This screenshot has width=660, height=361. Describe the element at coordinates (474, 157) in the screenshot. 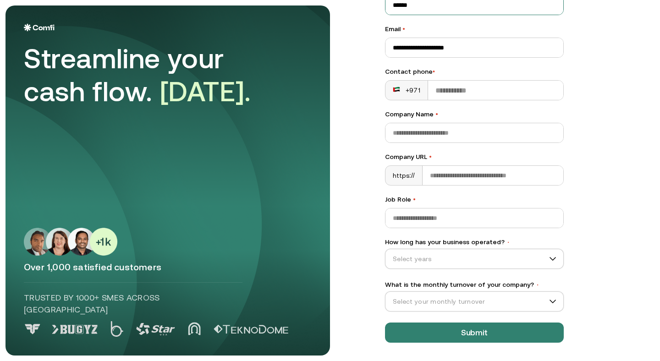

I see `label: Company URL` at that location.